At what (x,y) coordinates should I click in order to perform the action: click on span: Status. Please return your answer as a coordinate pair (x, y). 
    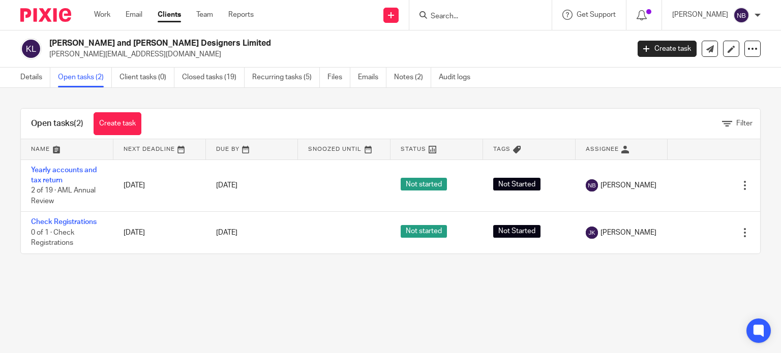
    Looking at the image, I should click on (413, 149).